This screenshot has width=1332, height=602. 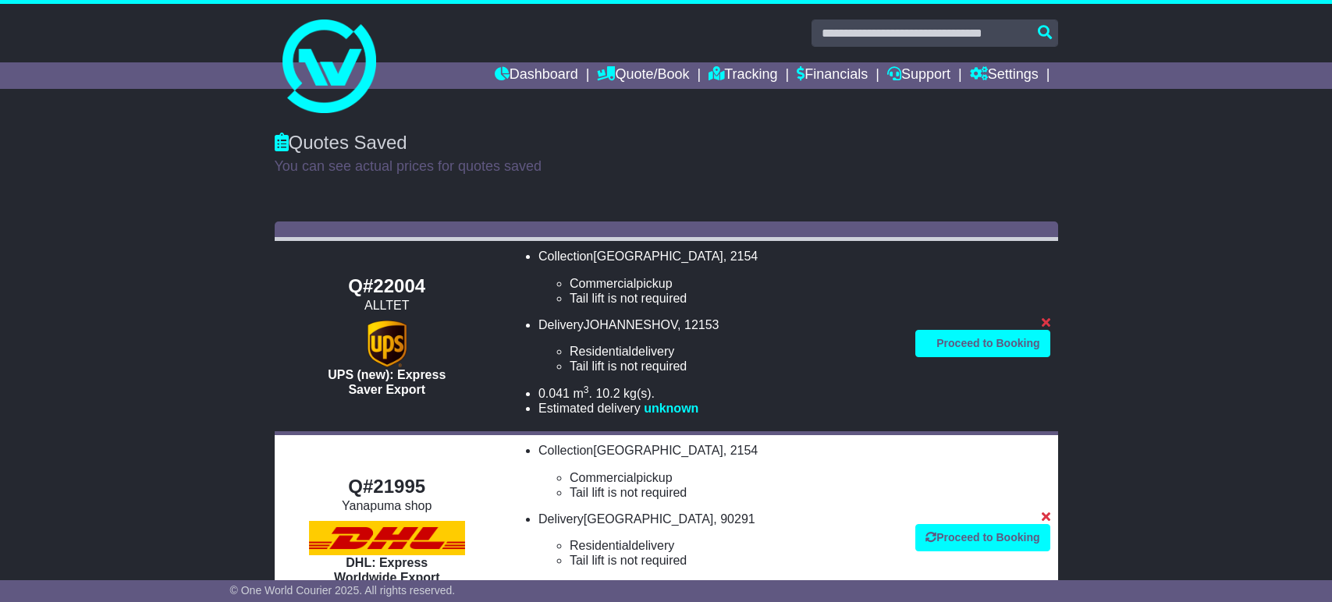 I want to click on span: JOHANNESHOV, so click(x=630, y=325).